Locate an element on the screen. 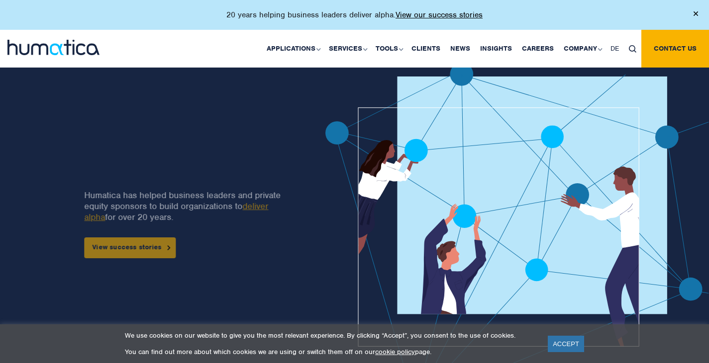 The width and height of the screenshot is (709, 363). a: View success stories is located at coordinates (130, 248).